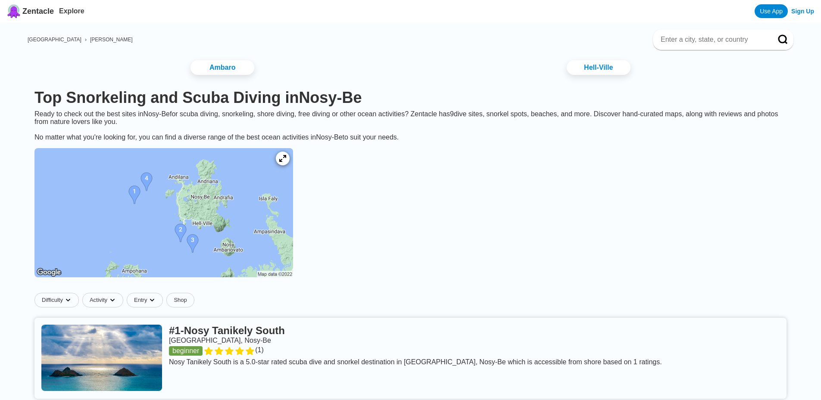 This screenshot has height=400, width=821. I want to click on a: Hell-Ville, so click(598, 68).